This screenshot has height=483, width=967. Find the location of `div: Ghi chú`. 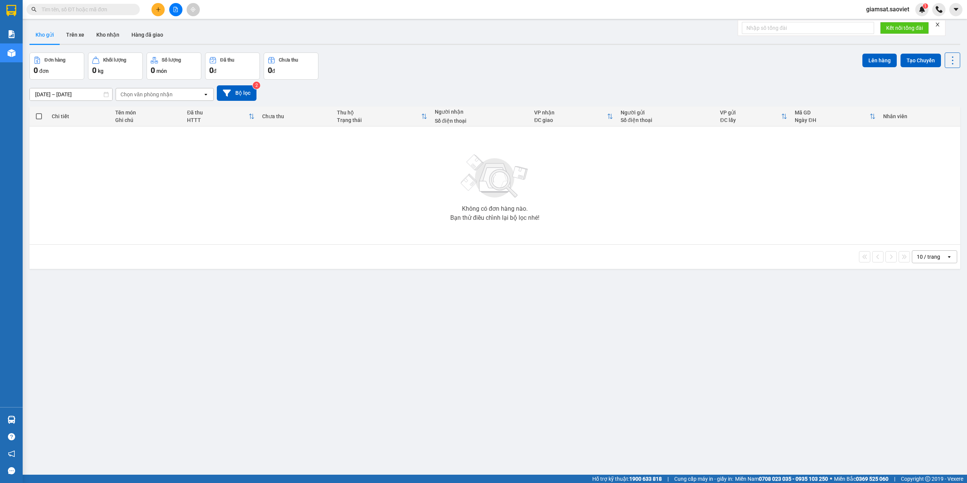

div: Ghi chú is located at coordinates (147, 120).